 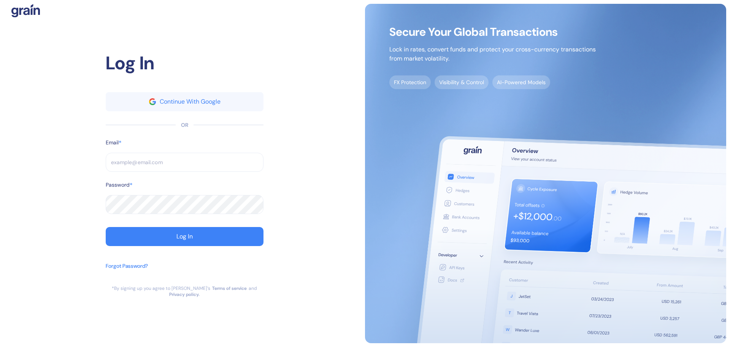 What do you see at coordinates (118, 185) in the screenshot?
I see `label: Password` at bounding box center [118, 185].